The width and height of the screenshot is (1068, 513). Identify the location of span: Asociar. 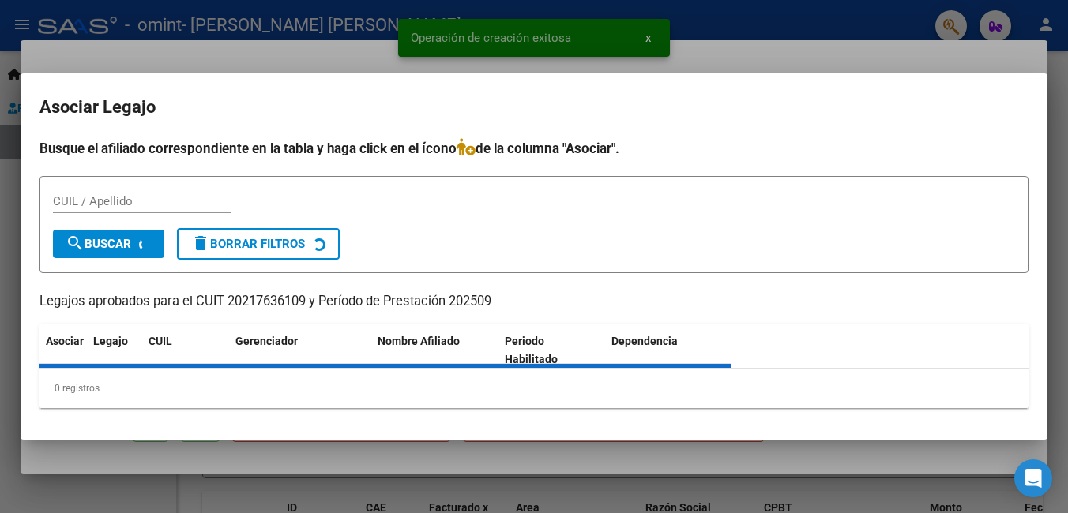
(65, 341).